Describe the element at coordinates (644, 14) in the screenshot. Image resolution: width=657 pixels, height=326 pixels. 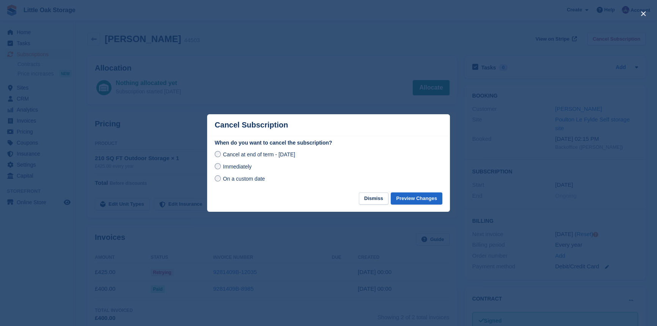
I see `button: close` at that location.